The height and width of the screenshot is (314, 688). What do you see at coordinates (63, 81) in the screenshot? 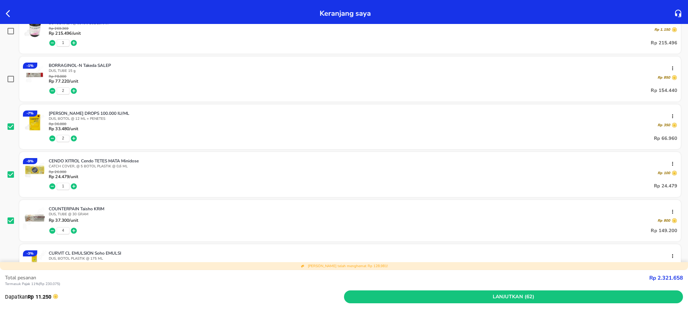
I see `p: Rp 77.220 /unit` at bounding box center [63, 81].